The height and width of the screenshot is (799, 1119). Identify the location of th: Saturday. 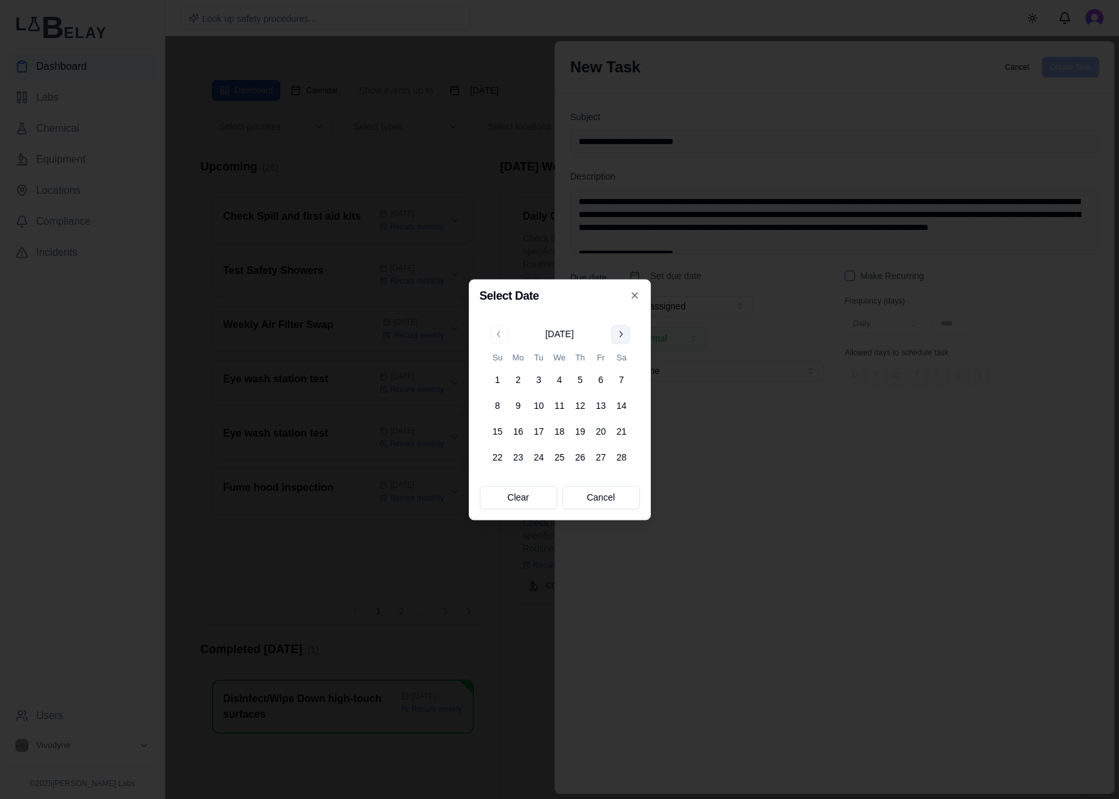
(622, 357).